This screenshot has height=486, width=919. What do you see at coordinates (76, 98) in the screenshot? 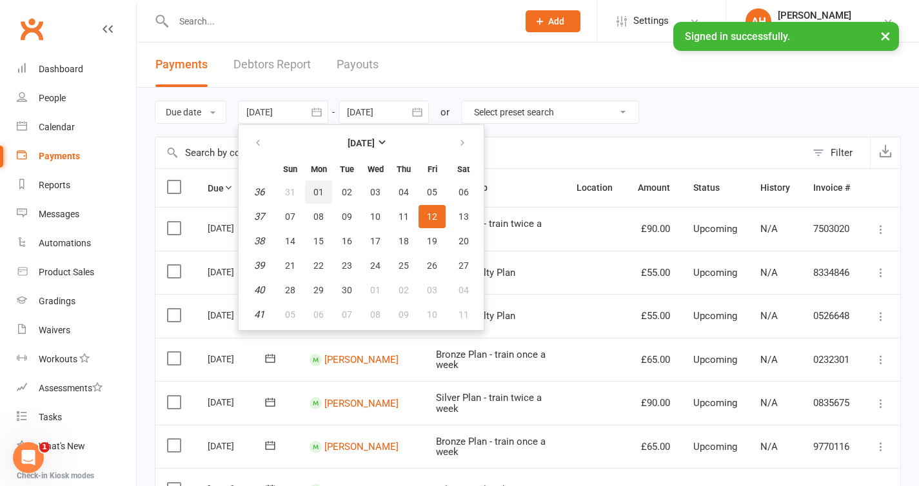
I see `a: People` at bounding box center [76, 98].